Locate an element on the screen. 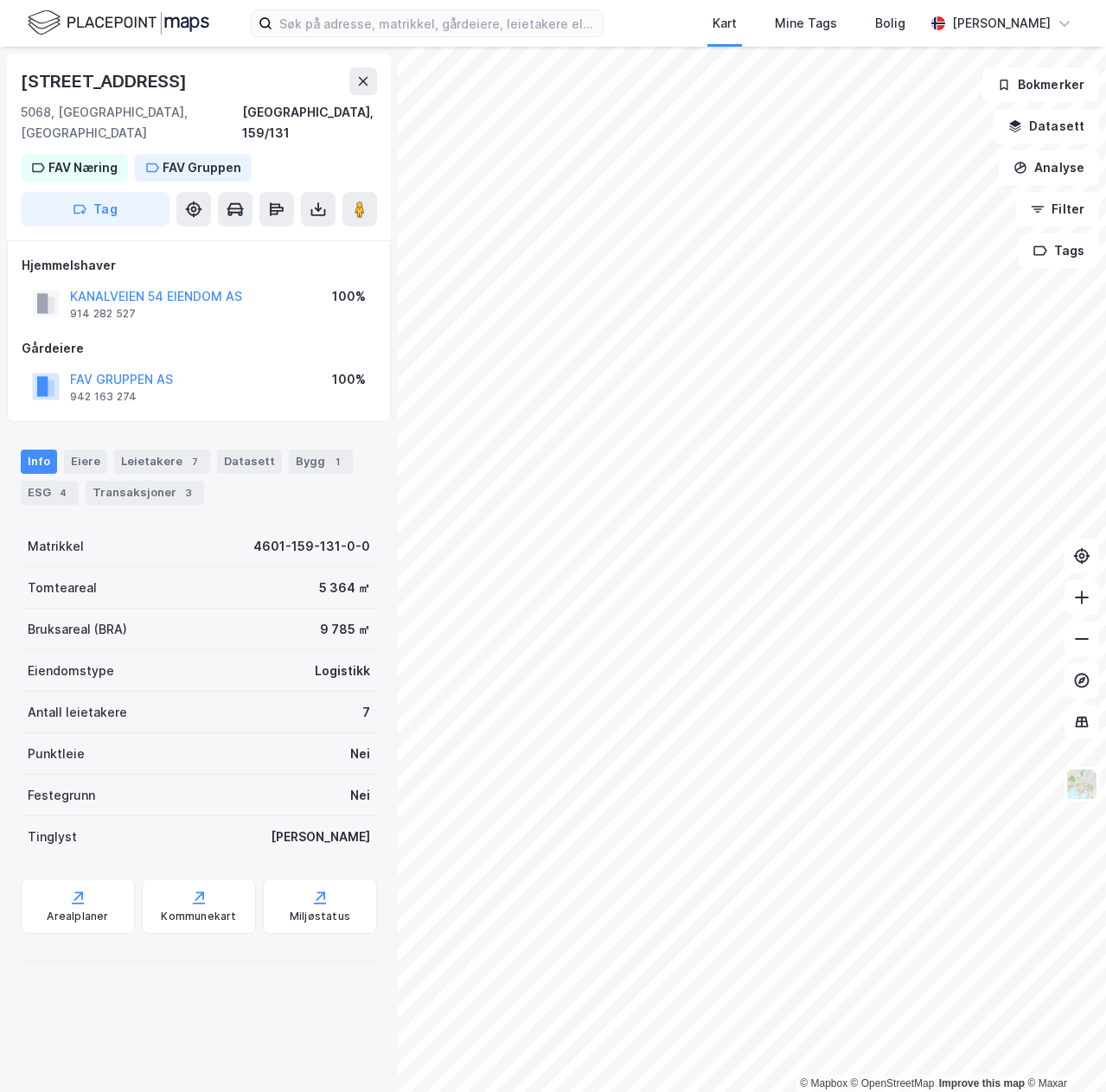 This screenshot has height=1092, width=1106. div: Bolig is located at coordinates (890, 23).